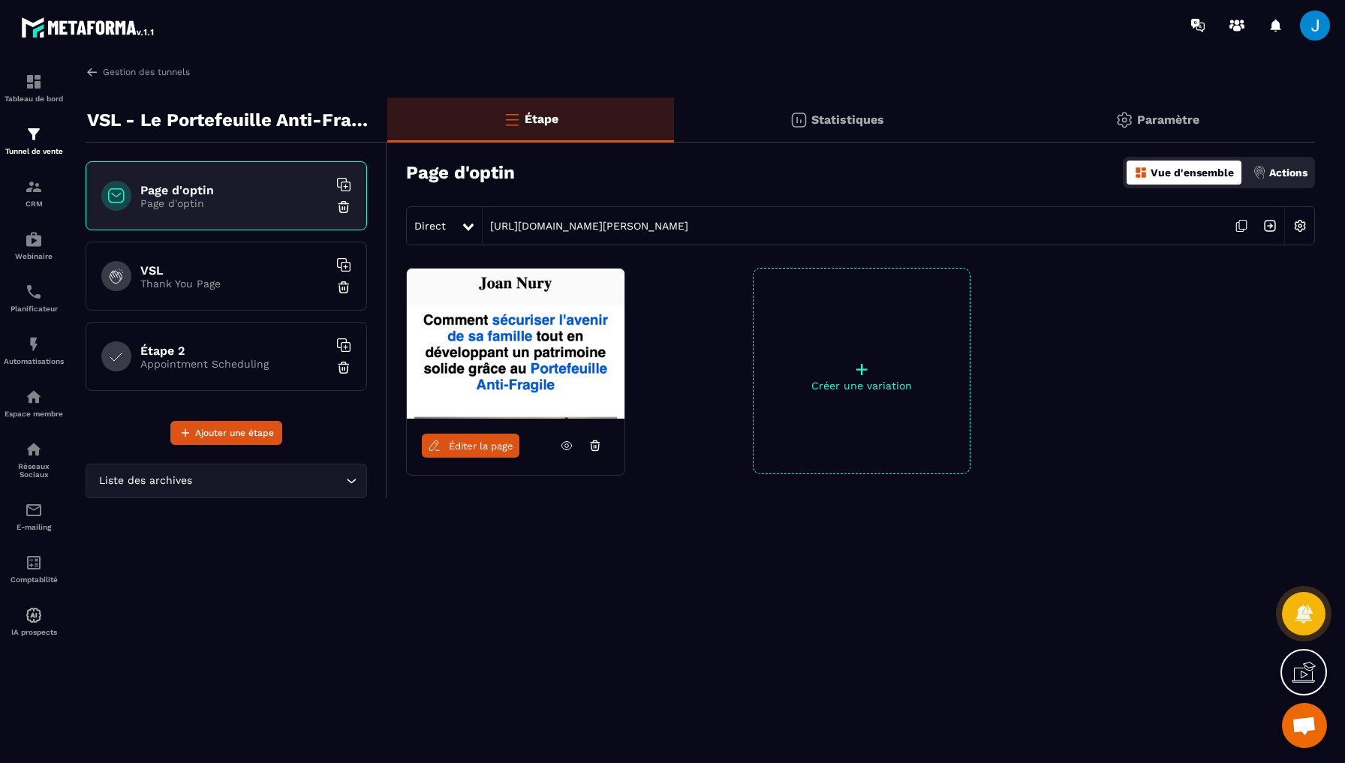  I want to click on a: accountantaccountantComptabilité, so click(34, 569).